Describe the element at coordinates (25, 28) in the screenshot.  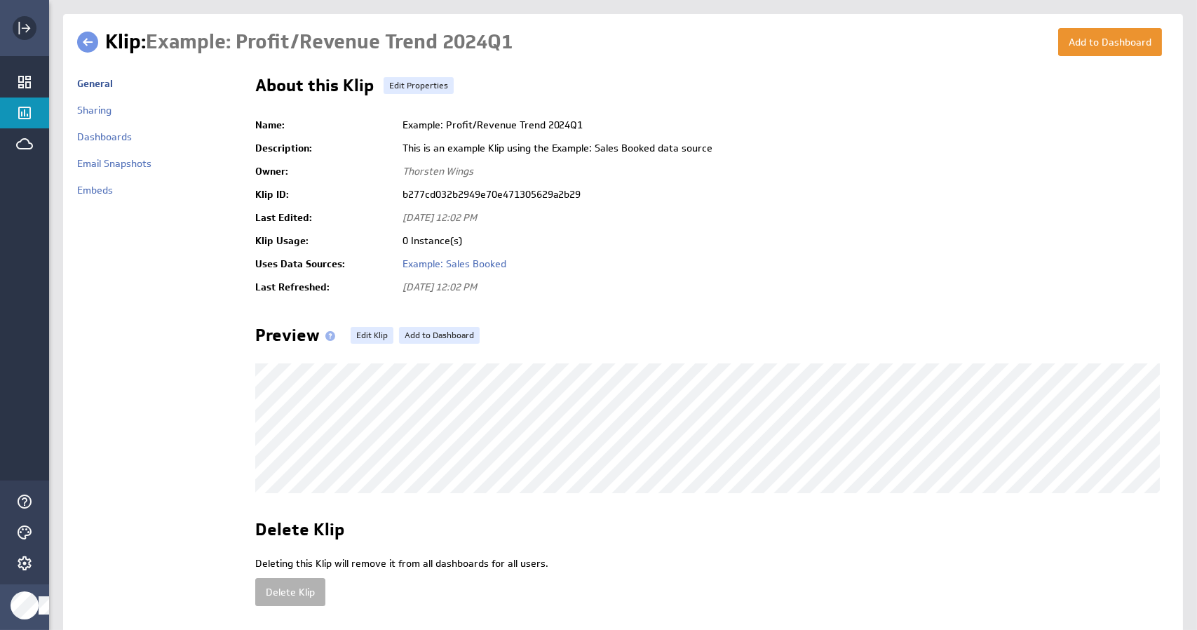
I see `div: Expand` at that location.